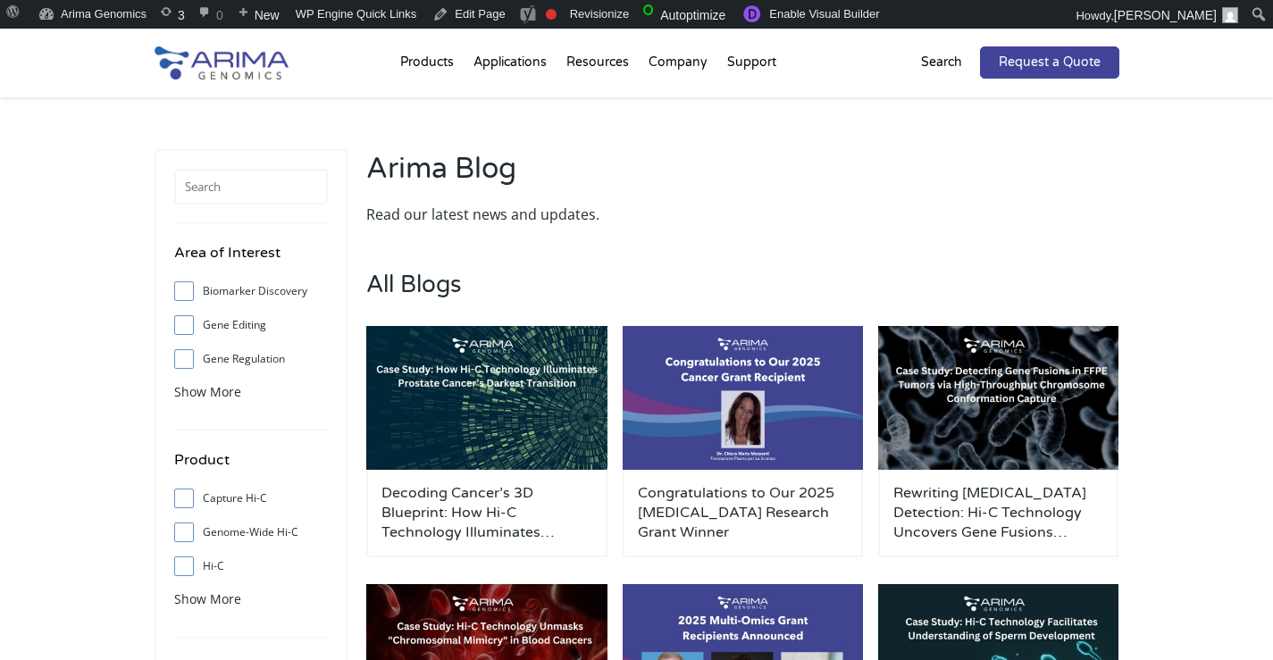 The width and height of the screenshot is (1273, 660). Describe the element at coordinates (1050, 63) in the screenshot. I see `a: Request a Quote` at that location.